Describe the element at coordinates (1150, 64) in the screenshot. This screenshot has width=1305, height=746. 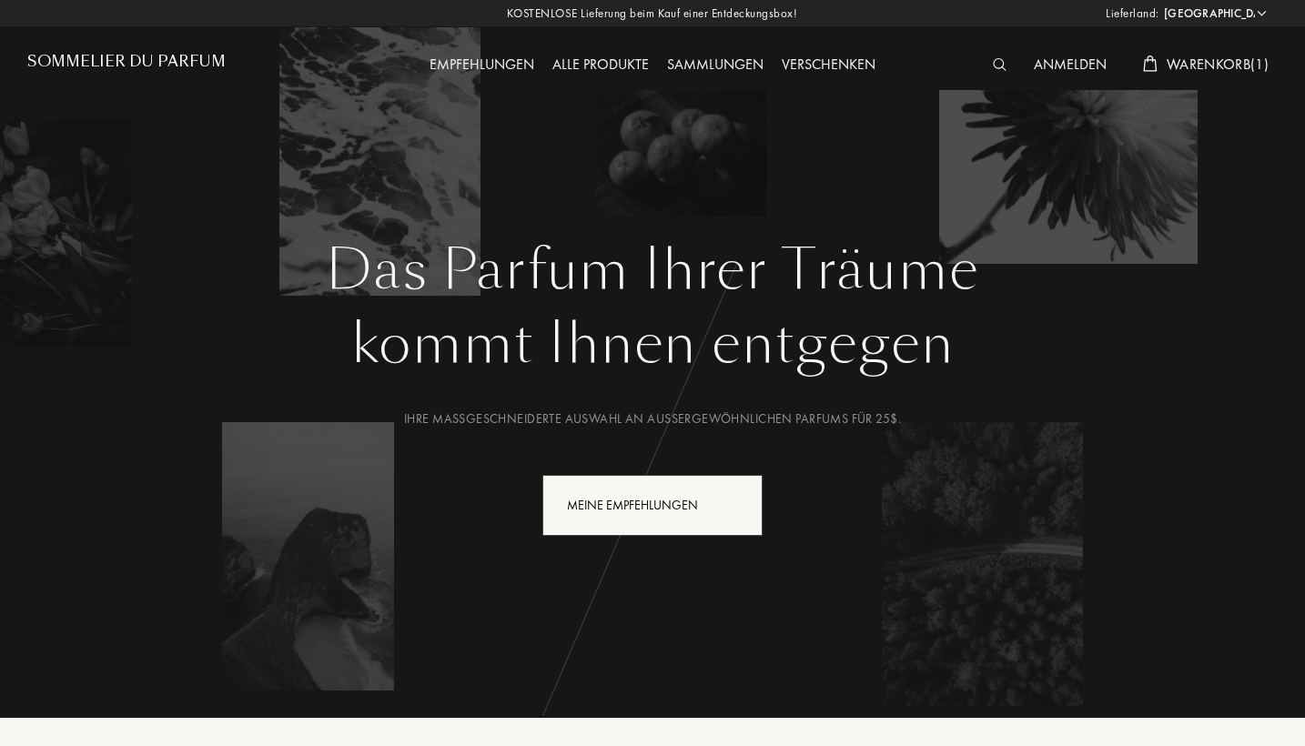
I see `img: cart_white.svg` at that location.